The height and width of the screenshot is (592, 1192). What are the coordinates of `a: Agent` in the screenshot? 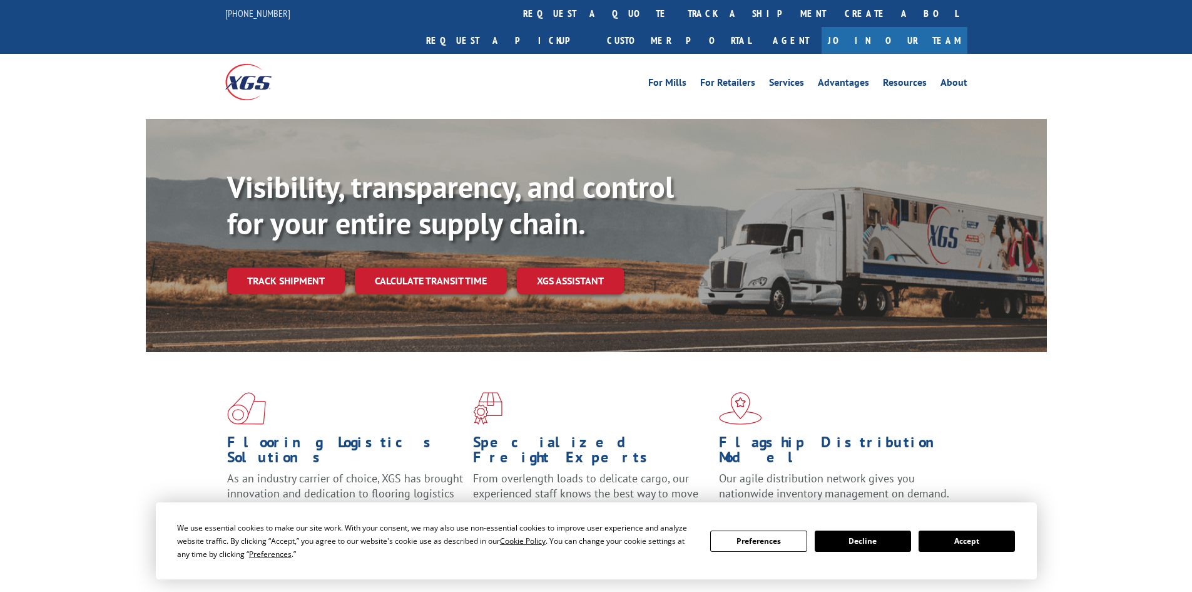 It's located at (791, 40).